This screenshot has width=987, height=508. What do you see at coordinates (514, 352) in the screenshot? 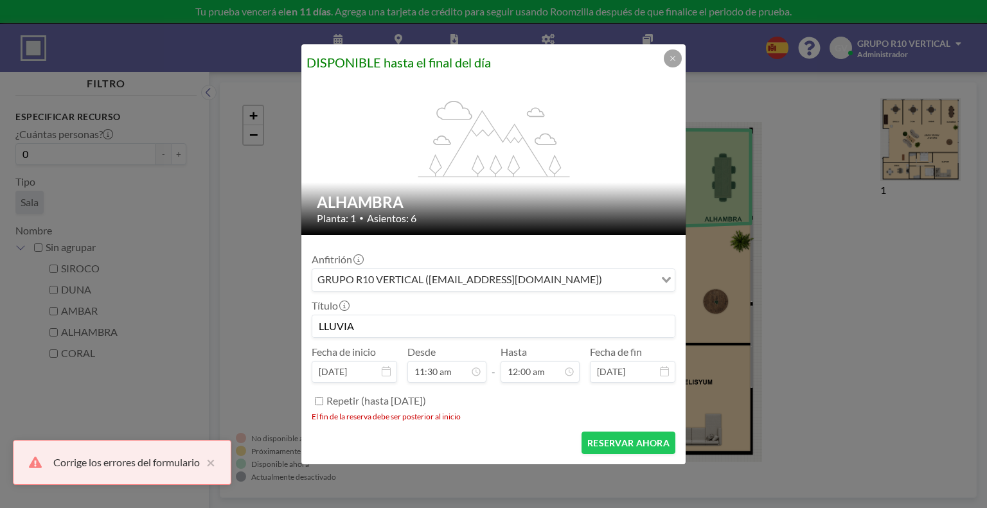
I see `label: Hasta` at bounding box center [514, 352].